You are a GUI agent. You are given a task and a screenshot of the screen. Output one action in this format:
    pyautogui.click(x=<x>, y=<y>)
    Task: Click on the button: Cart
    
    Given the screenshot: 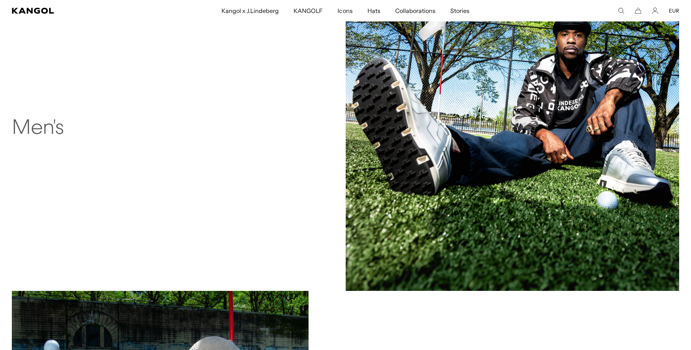 What is the action you would take?
    pyautogui.click(x=638, y=11)
    